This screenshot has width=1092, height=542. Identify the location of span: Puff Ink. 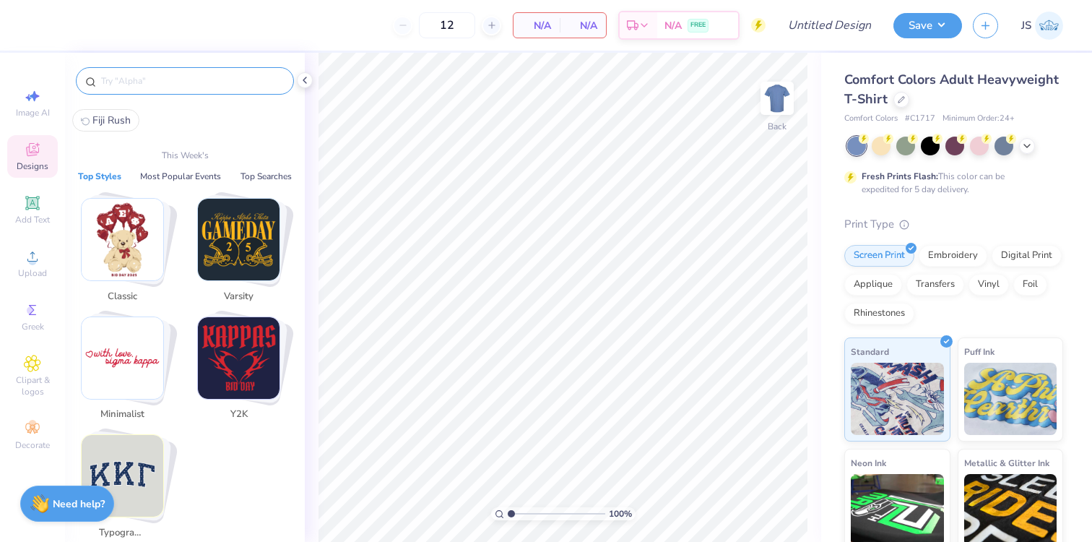
(979, 351).